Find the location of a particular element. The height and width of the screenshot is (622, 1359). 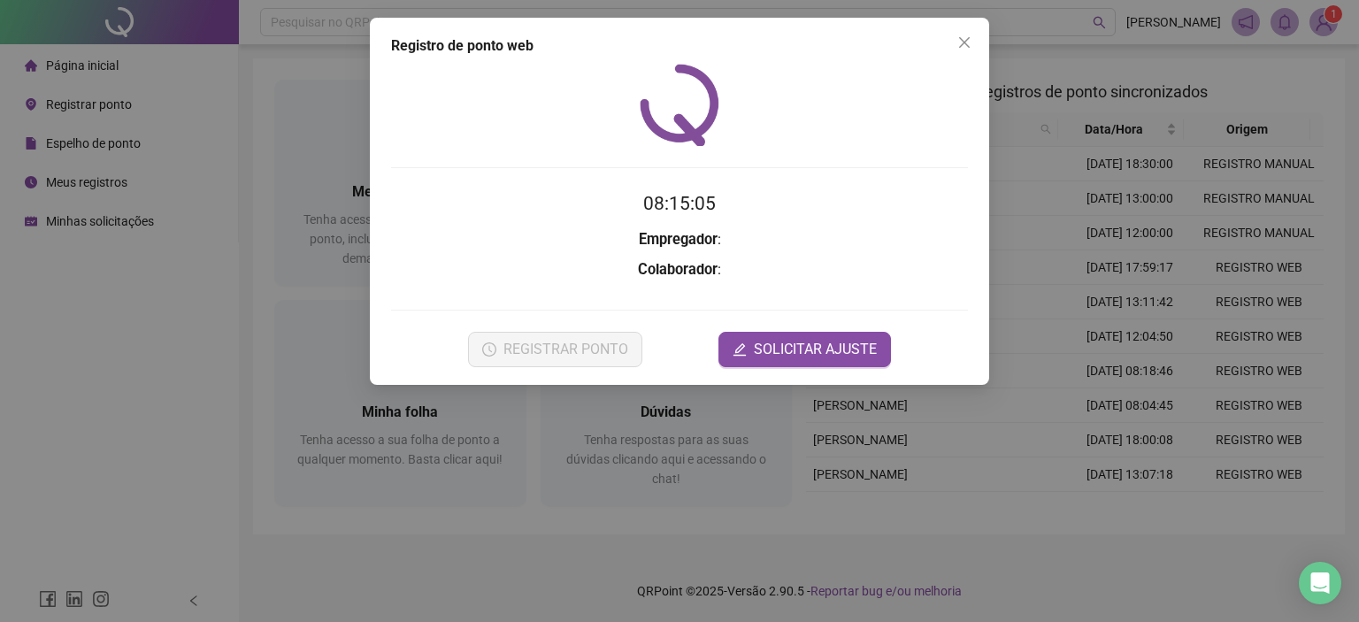

button: Close is located at coordinates (964, 42).